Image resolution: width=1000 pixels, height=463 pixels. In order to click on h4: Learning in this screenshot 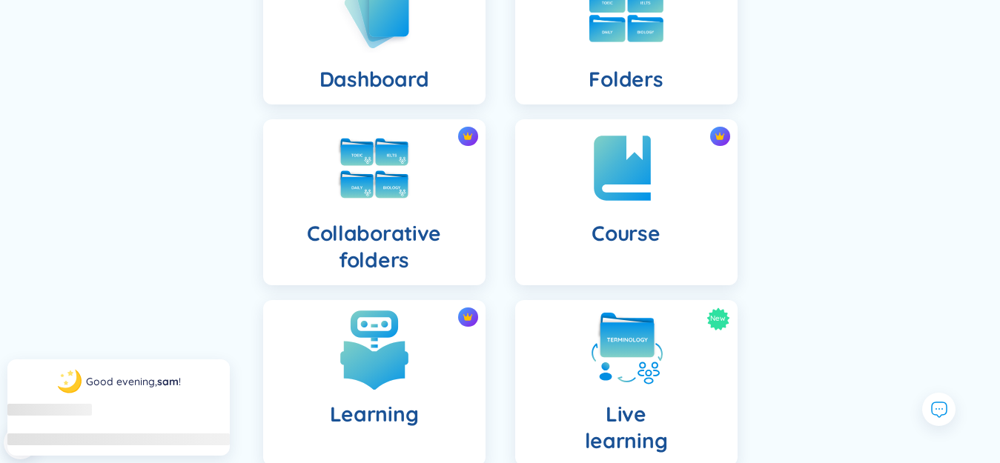, I will do `click(374, 414)`.